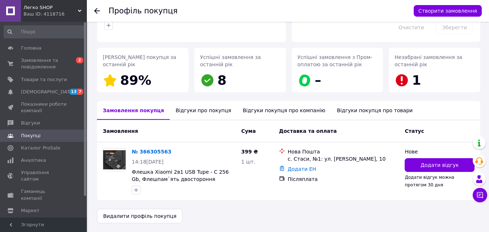 The image size is (489, 232). I want to click on input: Пошук, so click(45, 32).